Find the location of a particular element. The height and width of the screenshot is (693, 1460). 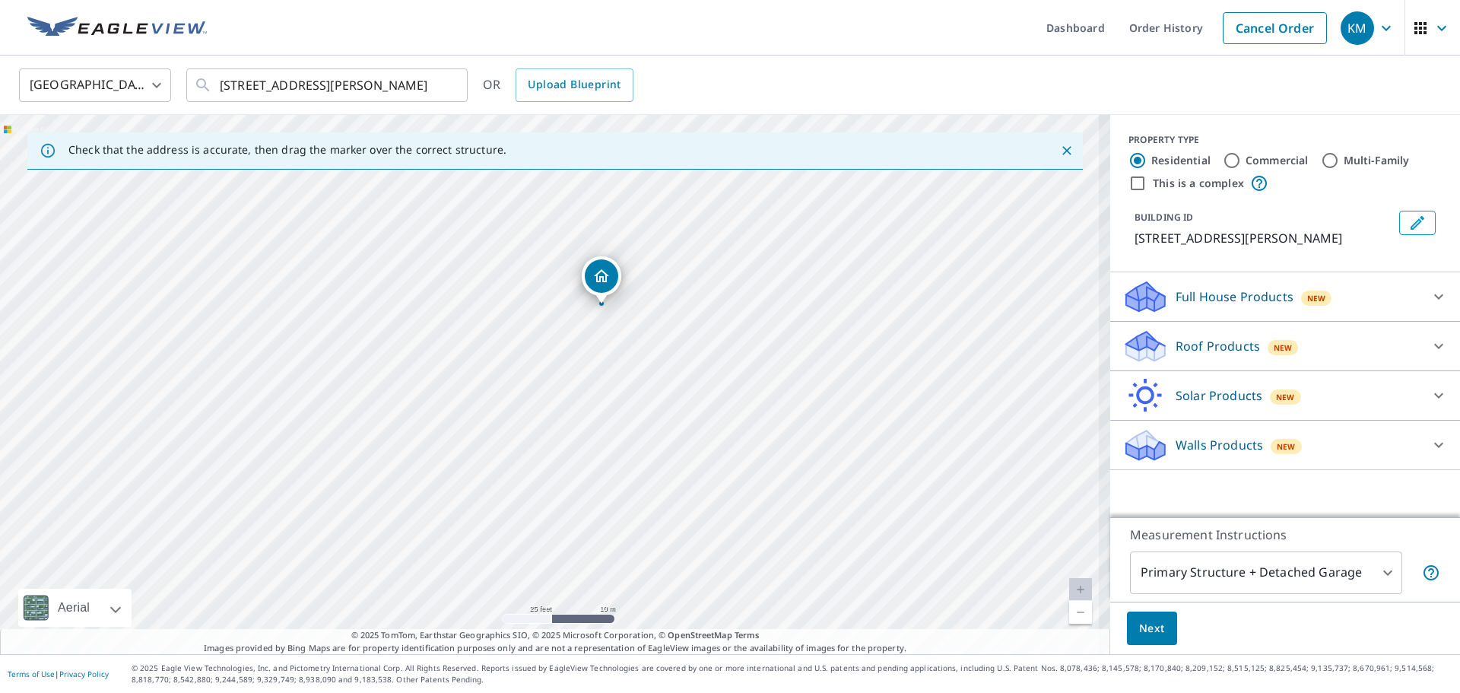

button: Next is located at coordinates (1152, 628).